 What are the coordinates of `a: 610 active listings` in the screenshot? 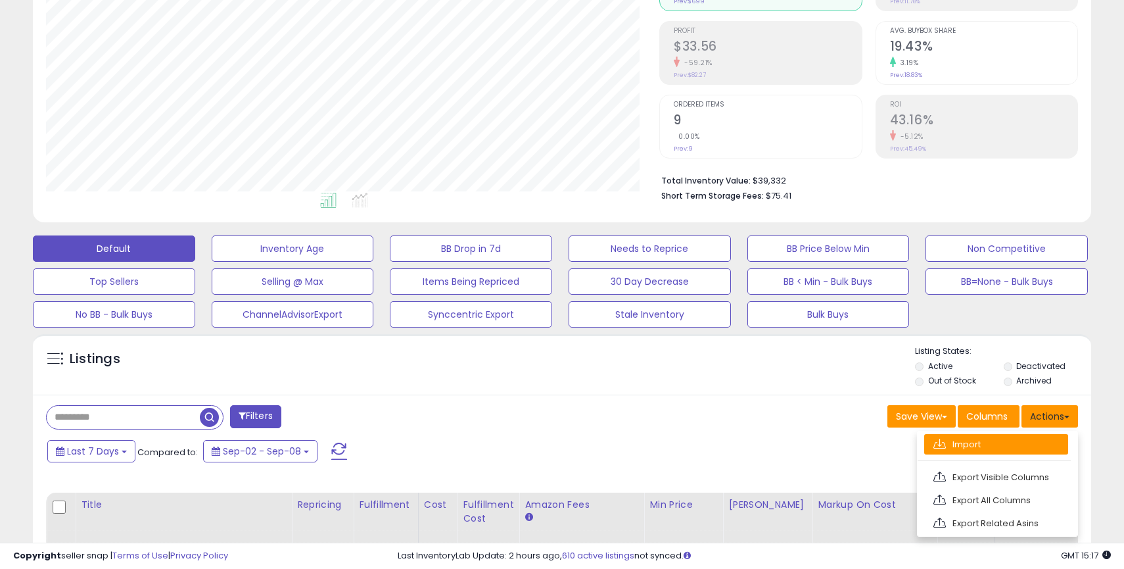 It's located at (598, 555).